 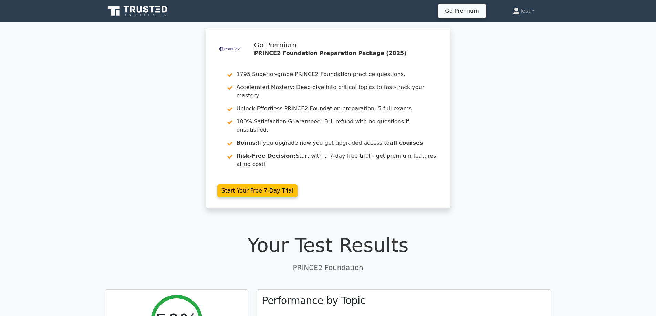 What do you see at coordinates (523, 11) in the screenshot?
I see `a: Test` at bounding box center [523, 11].